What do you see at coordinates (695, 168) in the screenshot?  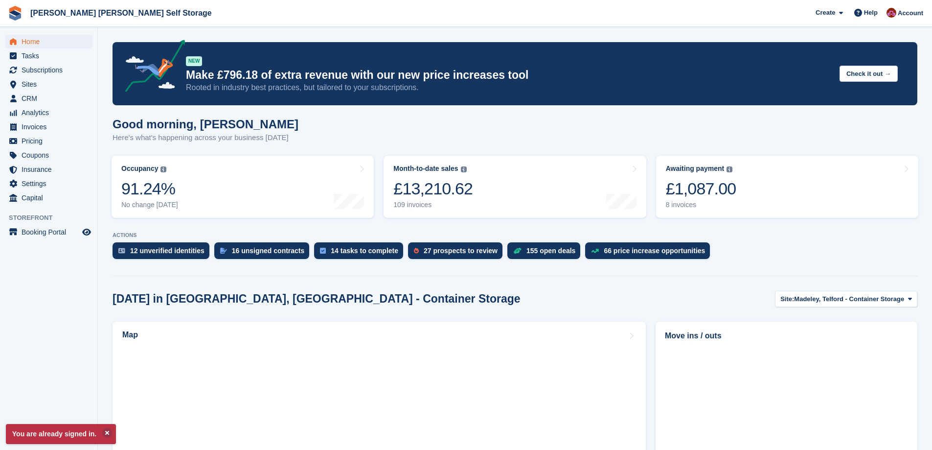 I see `div: Awaiting payment` at bounding box center [695, 168].